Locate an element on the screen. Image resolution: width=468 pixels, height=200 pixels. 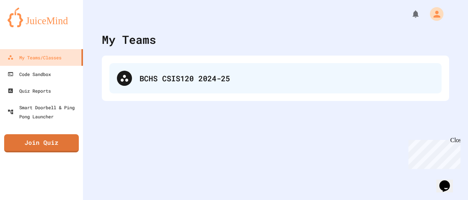
div: Quiz Reports is located at coordinates (29, 91).